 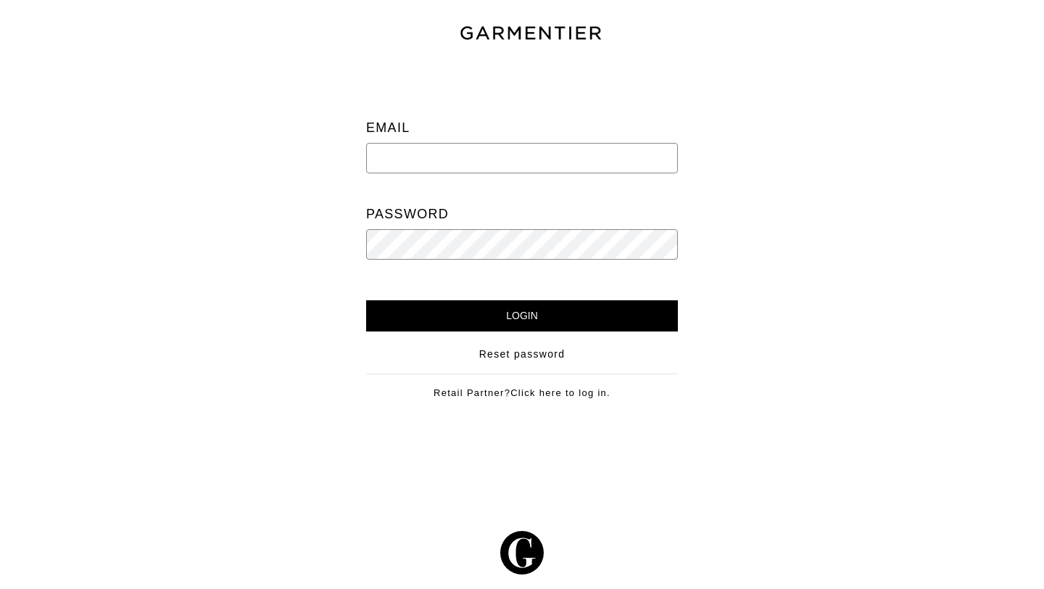 I want to click on label: Email, so click(x=388, y=128).